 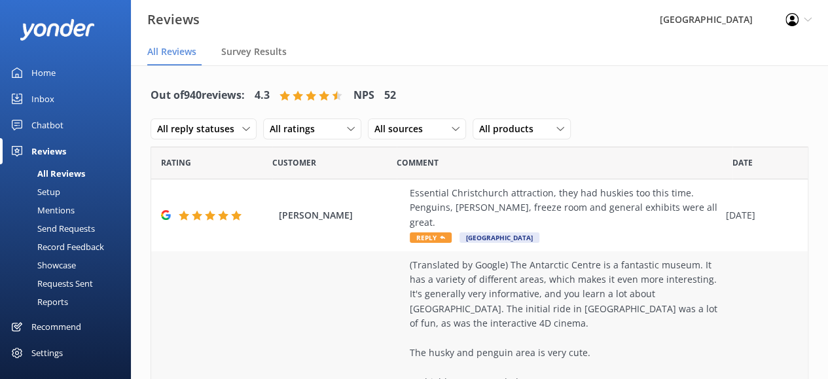 What do you see at coordinates (46, 173) in the screenshot?
I see `div: All Reviews` at bounding box center [46, 173].